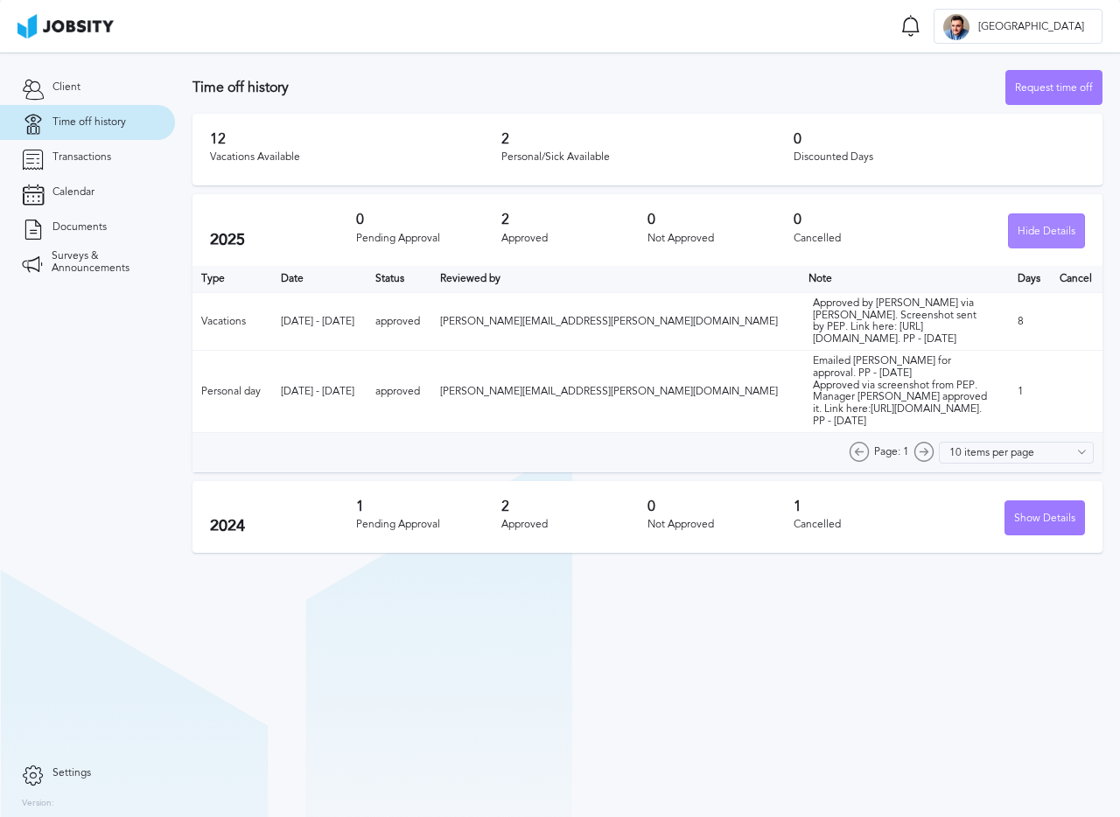 The height and width of the screenshot is (817, 1120). What do you see at coordinates (892, 453) in the screenshot?
I see `span: Page: 1` at bounding box center [892, 453].